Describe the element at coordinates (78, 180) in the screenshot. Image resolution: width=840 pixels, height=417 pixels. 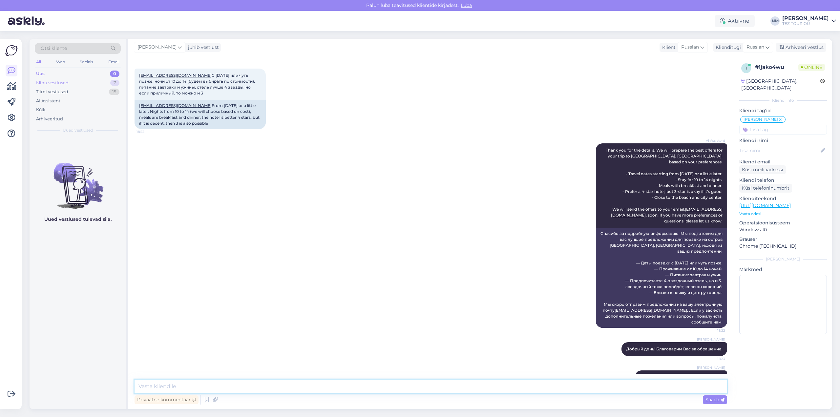
I see `img: No chats` at that location.